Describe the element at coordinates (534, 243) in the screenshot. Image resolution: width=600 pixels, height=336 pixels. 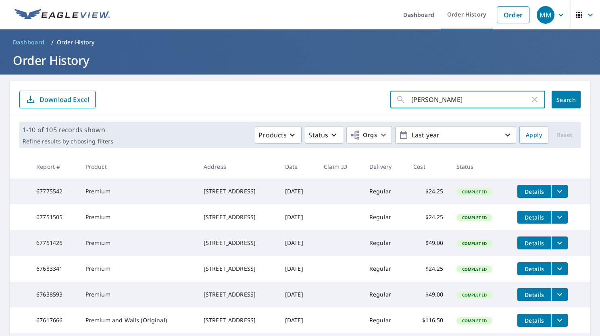
I see `button: detailsBtn-67751425` at that location.